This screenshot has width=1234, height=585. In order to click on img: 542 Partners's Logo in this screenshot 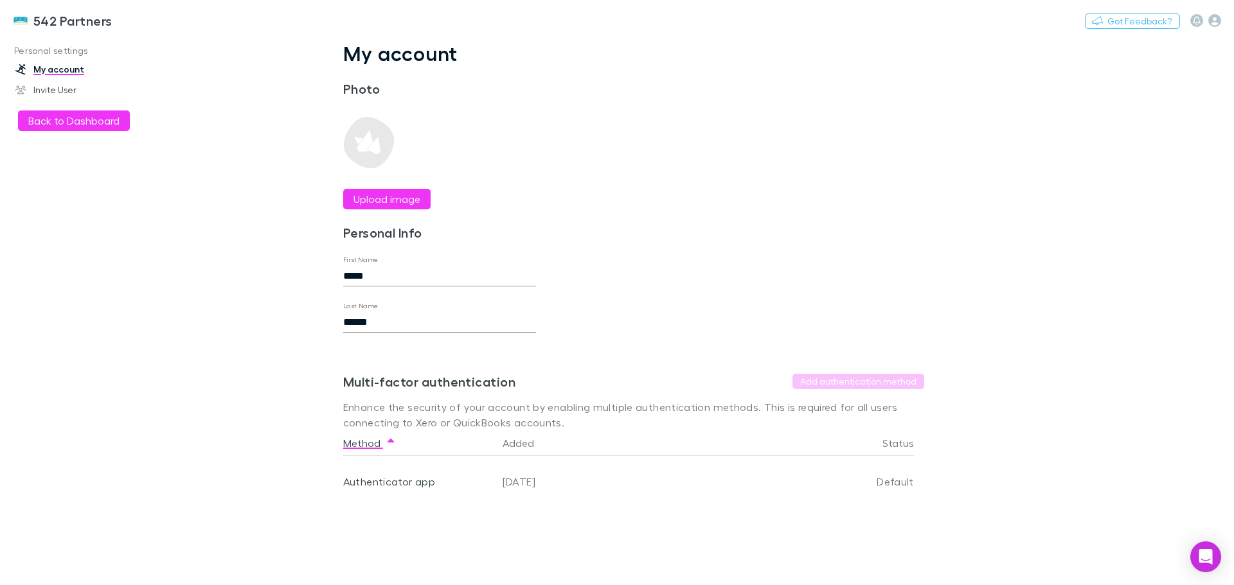, I will do `click(21, 21)`.